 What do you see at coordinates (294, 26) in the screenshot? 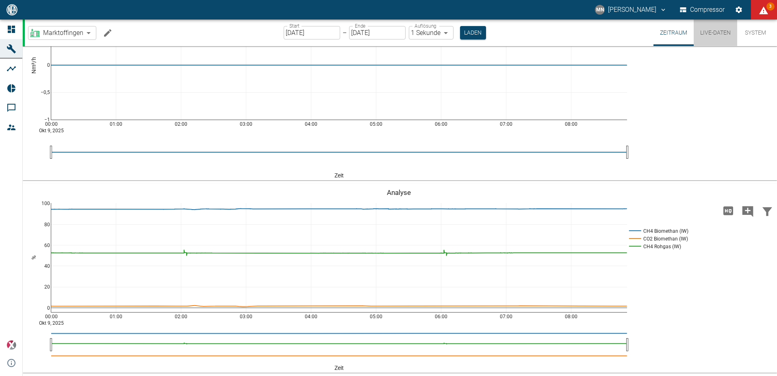
I see `label: Start` at bounding box center [294, 26].